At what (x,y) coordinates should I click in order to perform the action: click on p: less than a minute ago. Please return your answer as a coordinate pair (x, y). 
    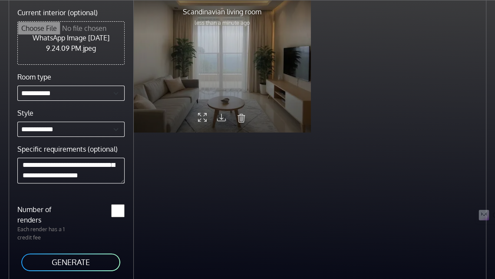
    Looking at the image, I should click on (222, 23).